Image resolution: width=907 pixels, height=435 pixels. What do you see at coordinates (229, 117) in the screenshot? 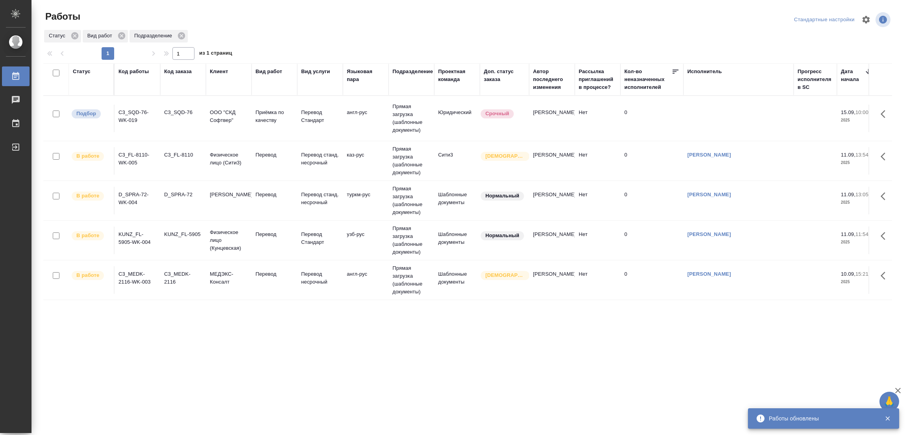
I see `p: ООО "СКД Софтвер"` at bounding box center [229, 117].